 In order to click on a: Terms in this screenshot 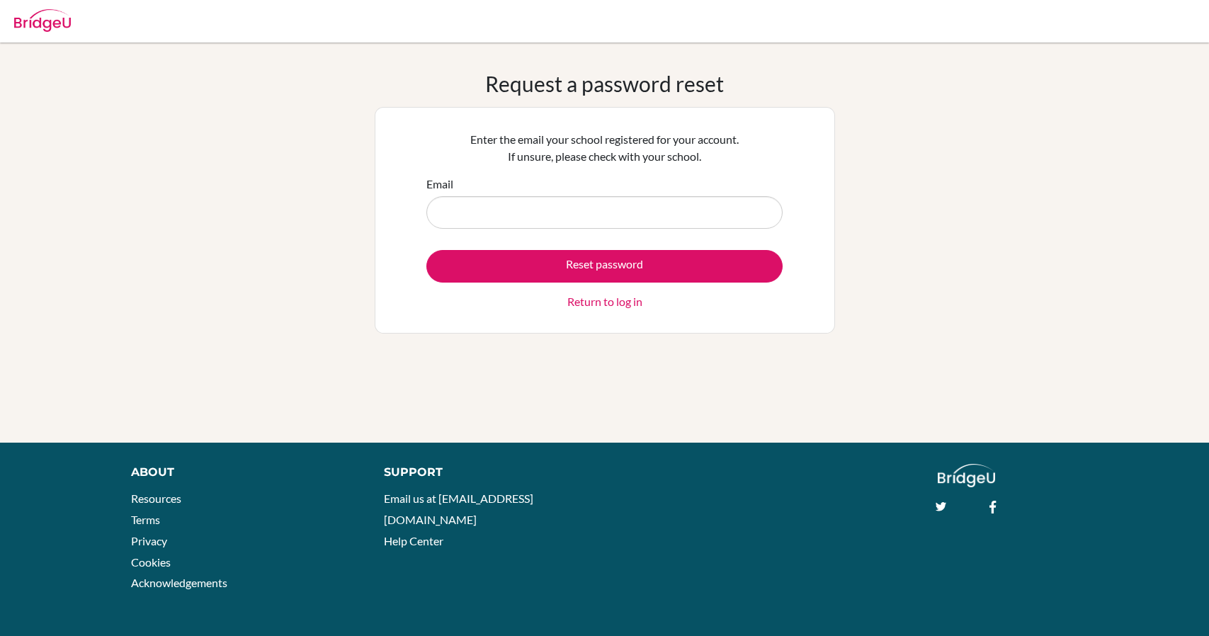, I will do `click(145, 519)`.